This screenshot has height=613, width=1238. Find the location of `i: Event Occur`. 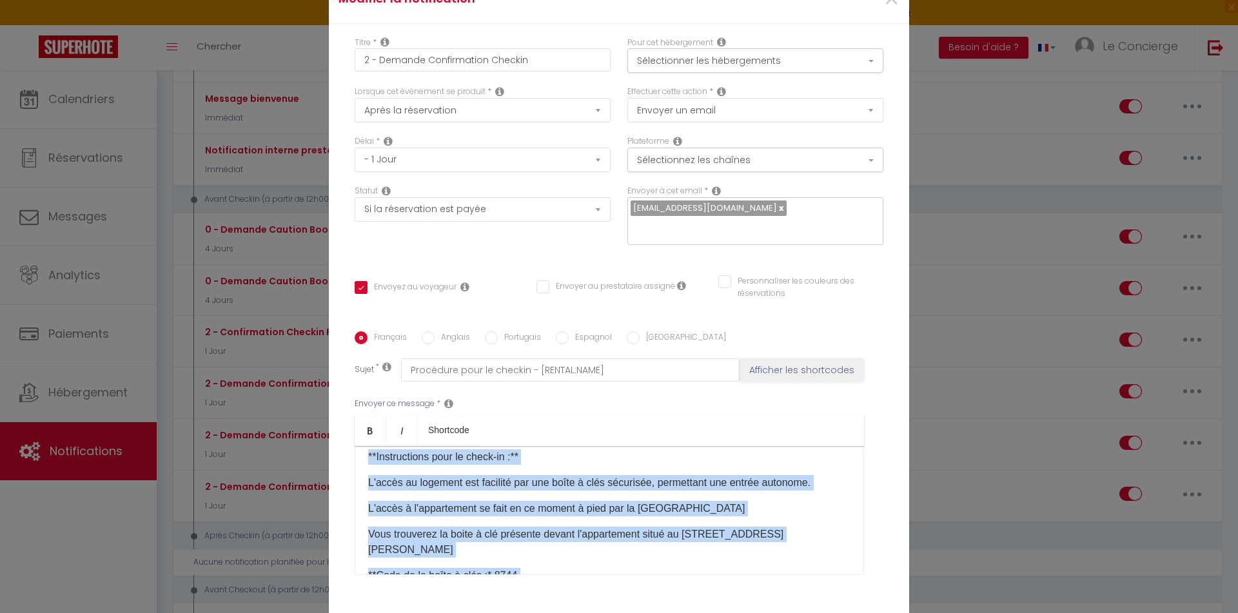

i: Event Occur is located at coordinates (500, 92).